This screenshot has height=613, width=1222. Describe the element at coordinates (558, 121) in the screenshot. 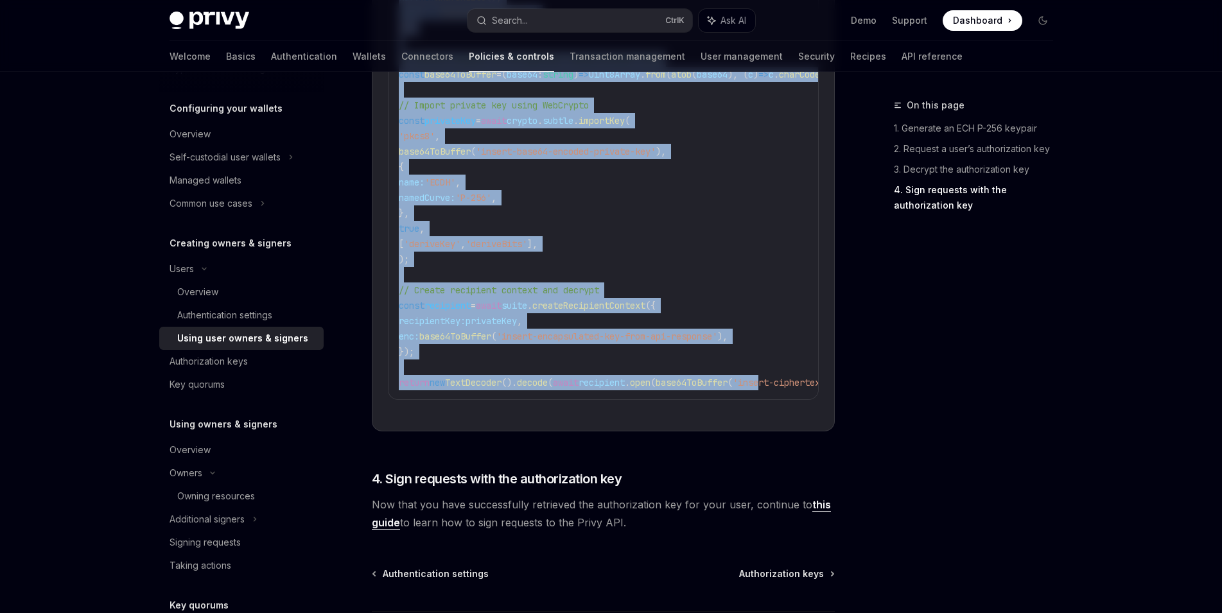

I see `span: subtle` at that location.